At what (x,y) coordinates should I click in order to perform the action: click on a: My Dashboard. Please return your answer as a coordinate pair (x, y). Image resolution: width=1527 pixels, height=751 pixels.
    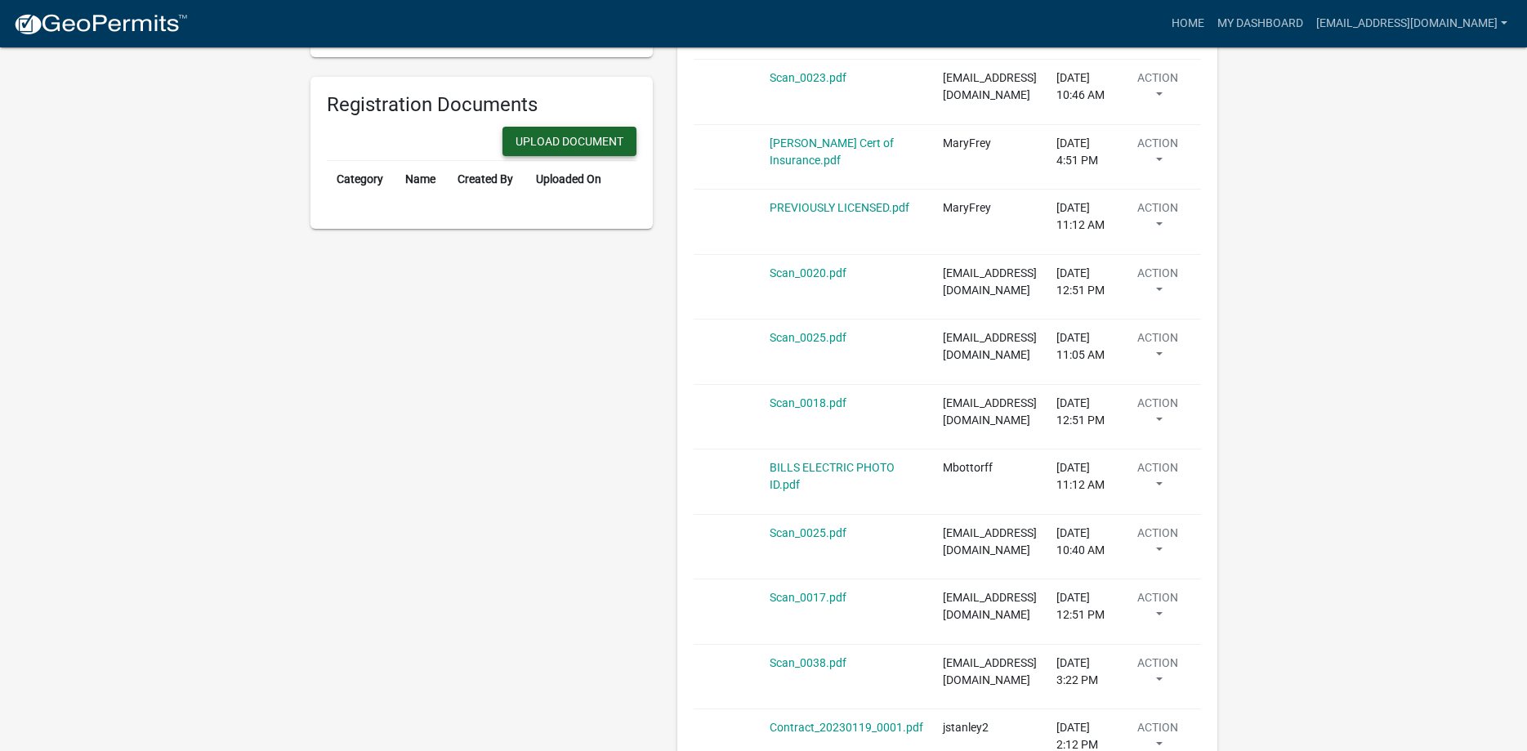
    Looking at the image, I should click on (1259, 24).